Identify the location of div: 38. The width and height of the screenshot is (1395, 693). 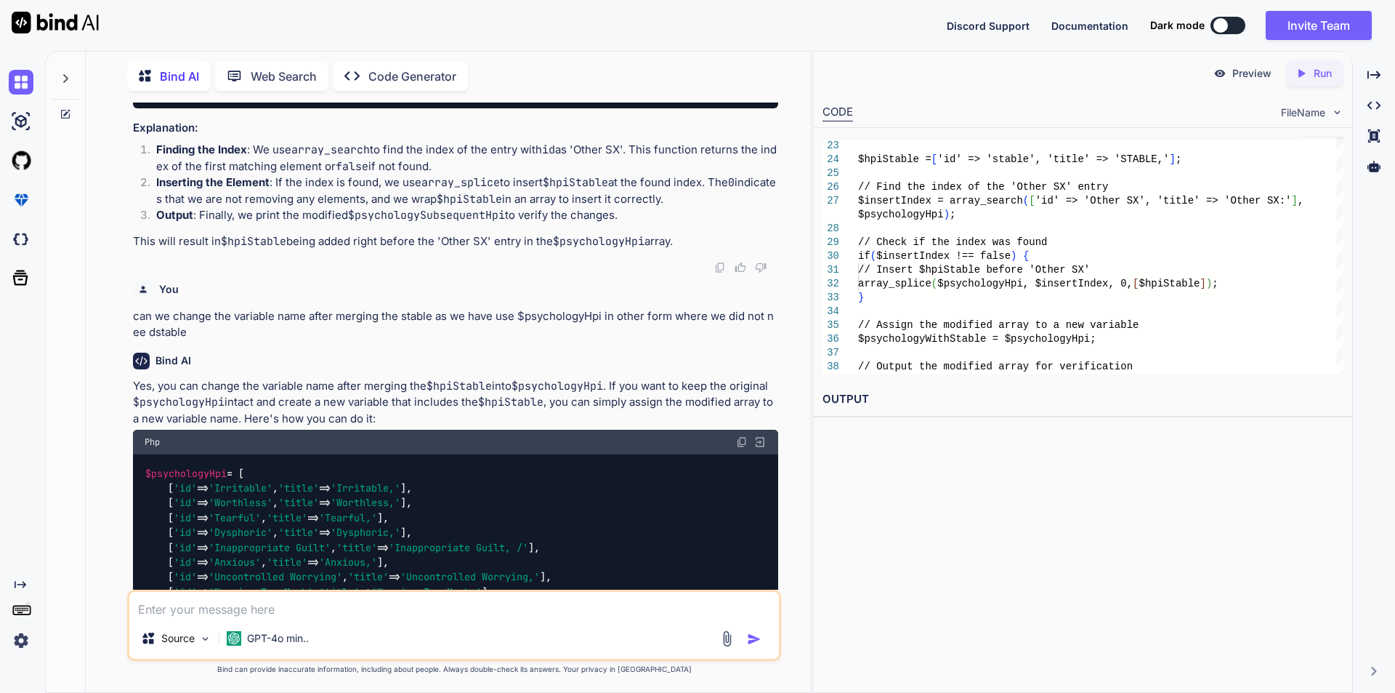
(831, 366).